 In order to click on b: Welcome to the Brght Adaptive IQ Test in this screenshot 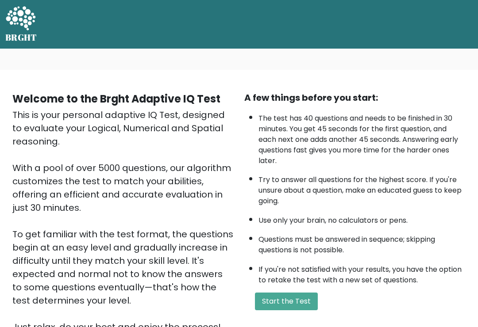, I will do `click(116, 99)`.